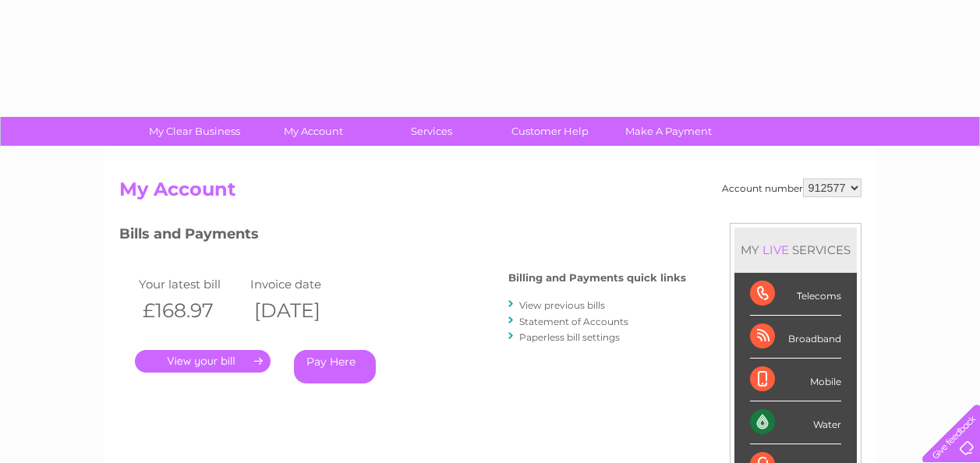 This screenshot has height=463, width=980. What do you see at coordinates (796, 294) in the screenshot?
I see `div: Telecoms` at bounding box center [796, 294].